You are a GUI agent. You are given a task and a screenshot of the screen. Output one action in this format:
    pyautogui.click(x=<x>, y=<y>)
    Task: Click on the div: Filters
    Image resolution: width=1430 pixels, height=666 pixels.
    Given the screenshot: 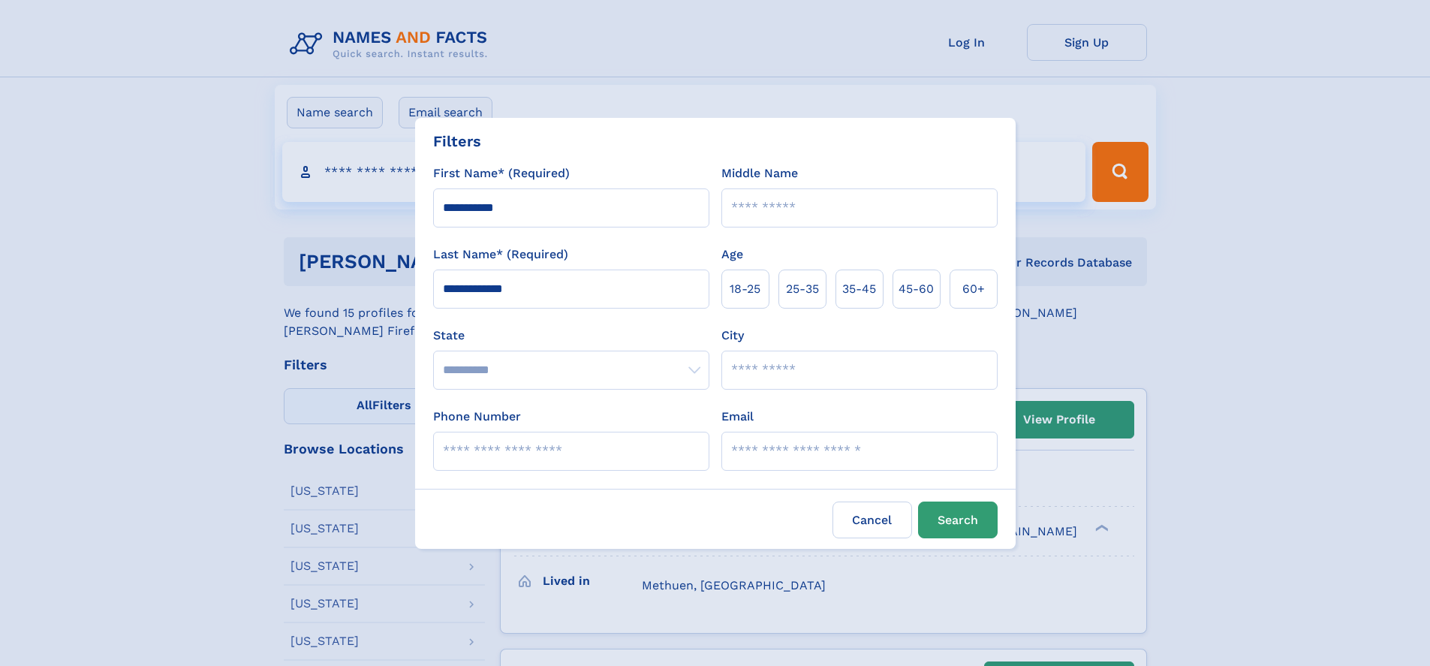 What is the action you would take?
    pyautogui.click(x=457, y=141)
    